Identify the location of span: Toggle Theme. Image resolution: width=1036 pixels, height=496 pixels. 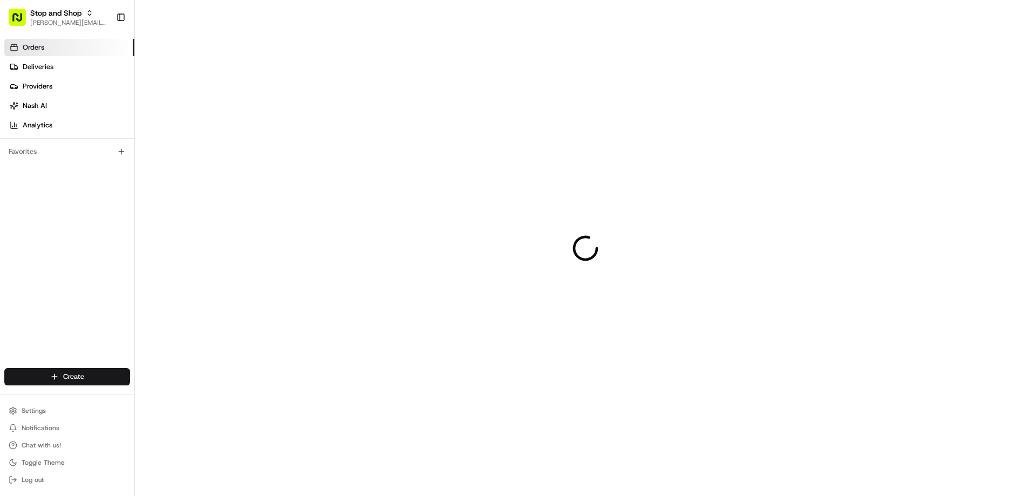
(43, 462).